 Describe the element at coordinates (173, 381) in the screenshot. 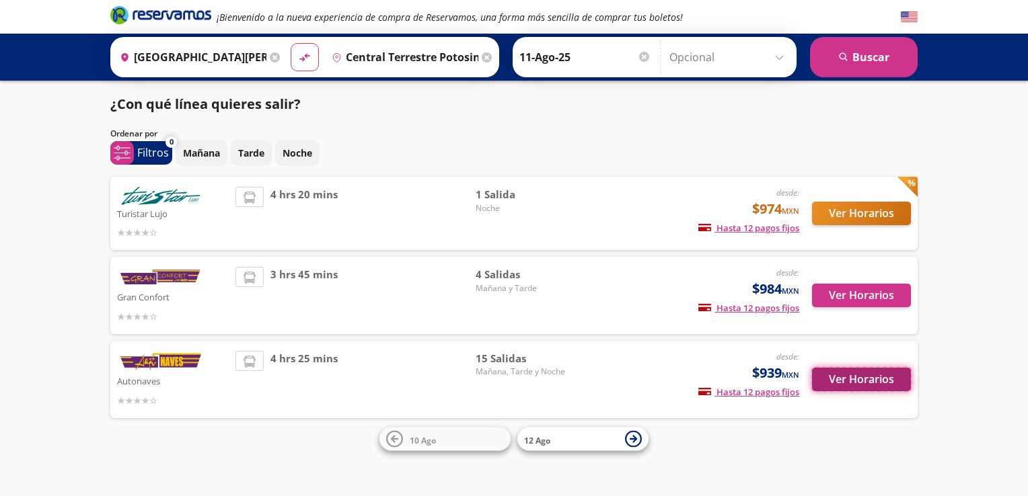

I see `p: Autonaves` at that location.